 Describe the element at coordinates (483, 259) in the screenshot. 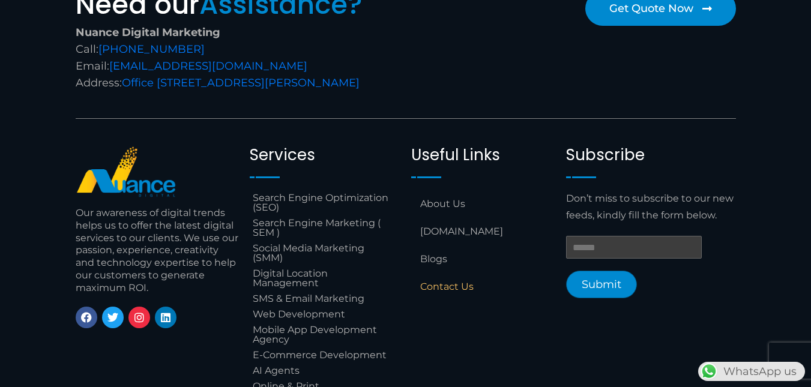

I see `a: Blogs` at that location.